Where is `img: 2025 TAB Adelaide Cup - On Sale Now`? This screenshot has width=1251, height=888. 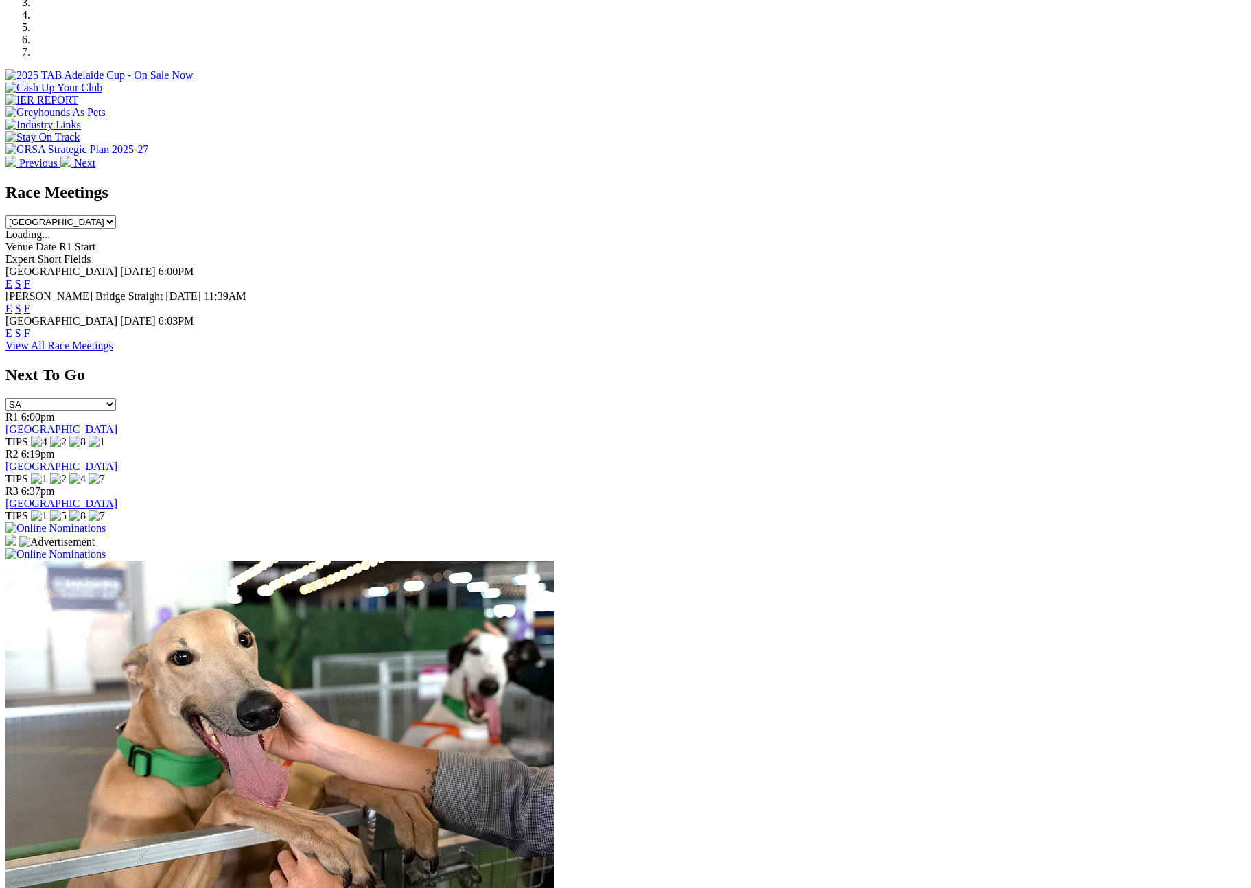 img: 2025 TAB Adelaide Cup - On Sale Now is located at coordinates (100, 75).